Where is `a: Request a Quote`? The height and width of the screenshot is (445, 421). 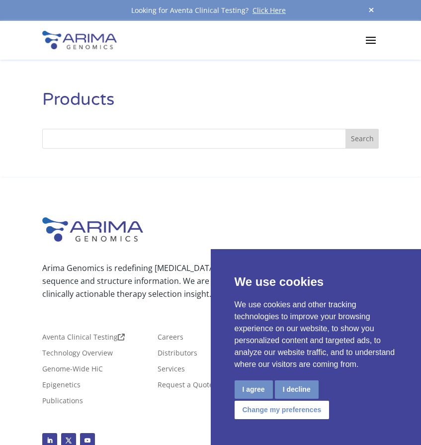 a: Request a Quote is located at coordinates (185, 387).